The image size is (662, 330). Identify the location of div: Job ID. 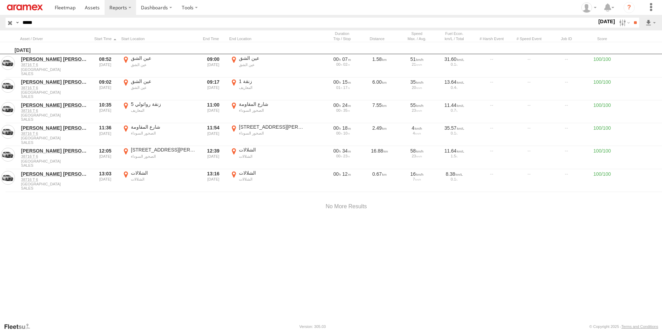
(566, 39).